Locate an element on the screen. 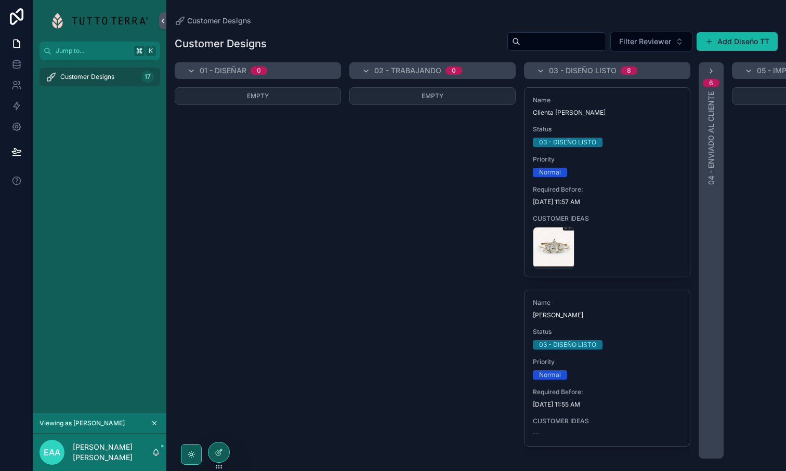 This screenshot has width=786, height=471. img: App logo is located at coordinates (100, 21).